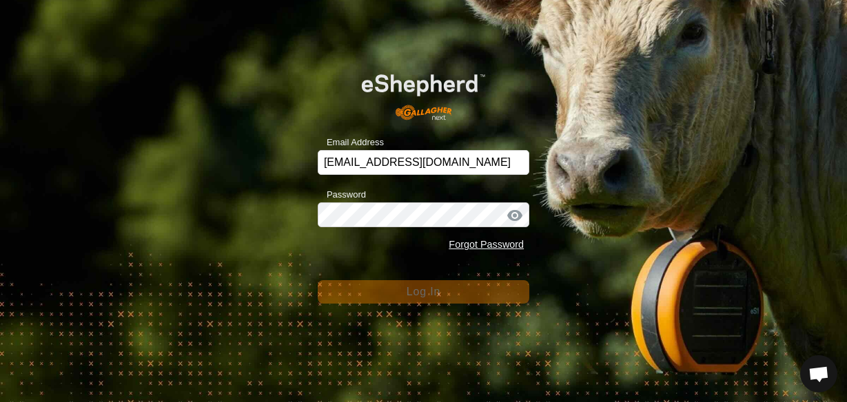  I want to click on button: Log In, so click(423, 292).